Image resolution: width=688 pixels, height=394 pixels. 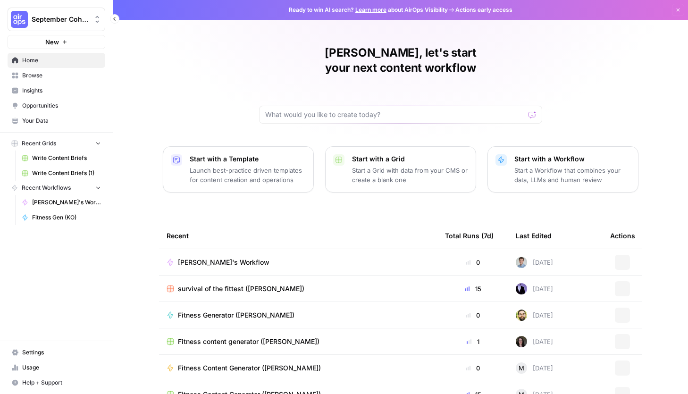 What do you see at coordinates (410, 175) in the screenshot?
I see `p: Start a Grid with data from your CMS or create a blank one` at bounding box center [410, 175].